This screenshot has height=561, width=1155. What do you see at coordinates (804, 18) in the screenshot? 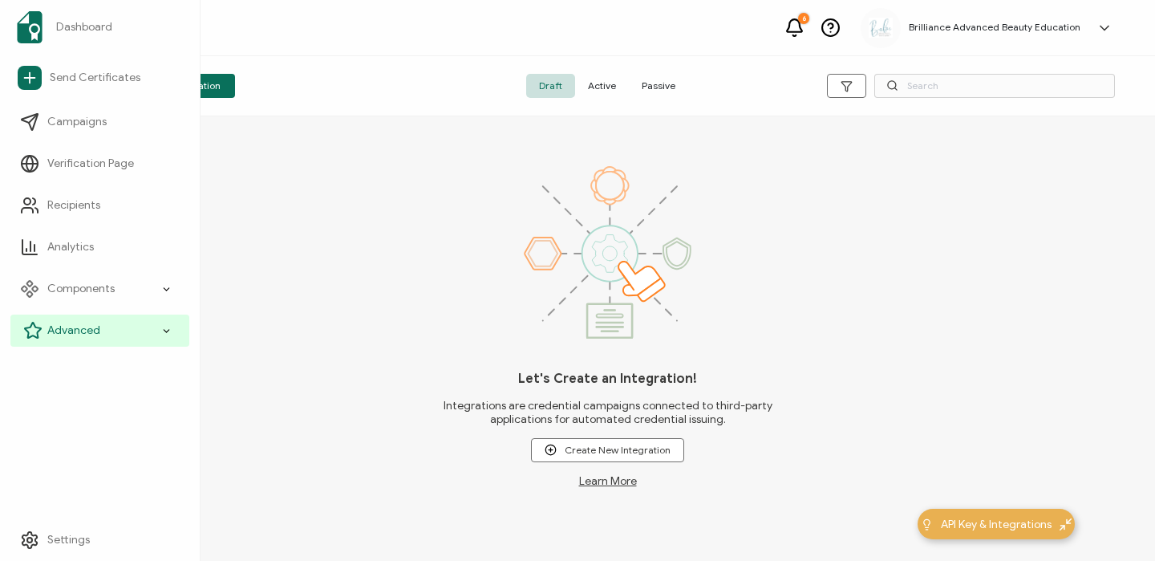
I see `div: 6` at bounding box center [804, 18].